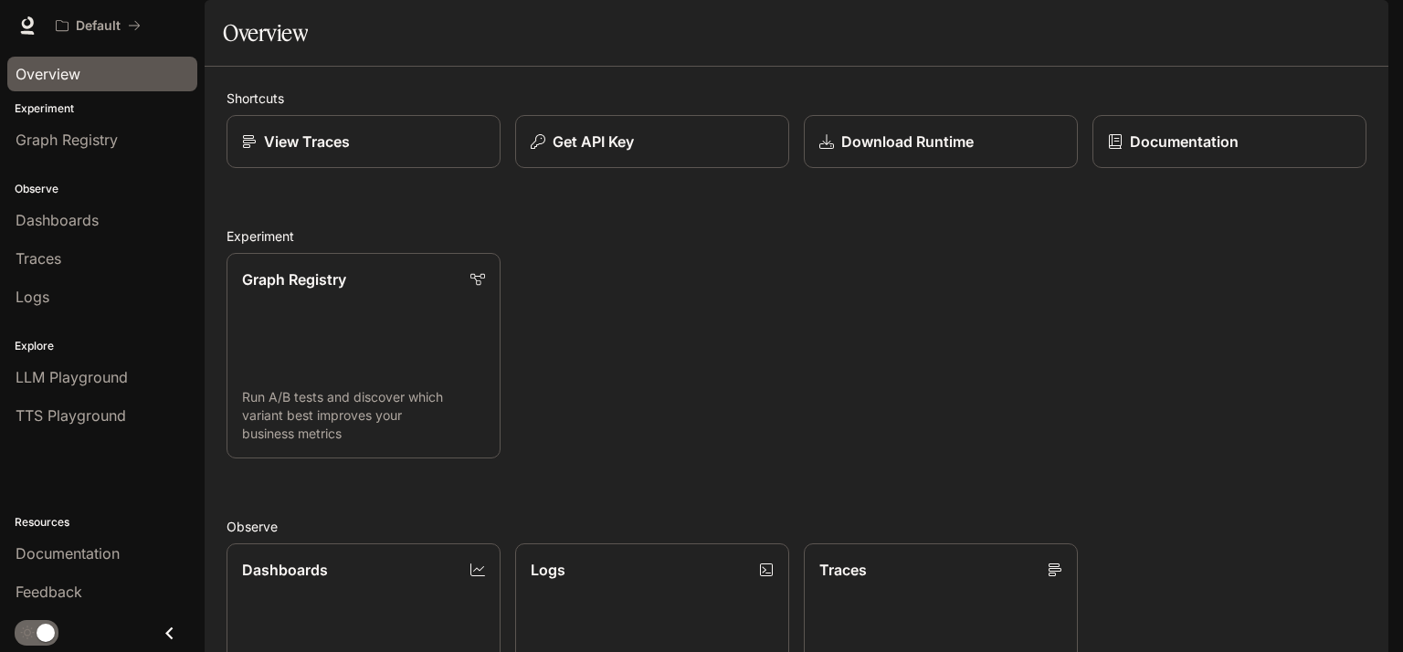  Describe the element at coordinates (98, 26) in the screenshot. I see `button: All workspaces` at that location.